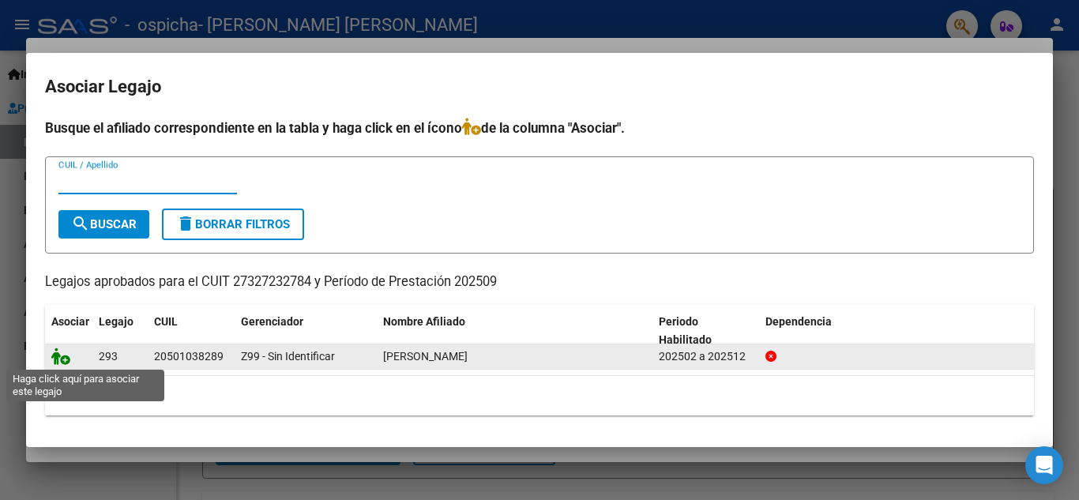 The image size is (1079, 500). Describe the element at coordinates (104, 224) in the screenshot. I see `span: Buscar` at that location.